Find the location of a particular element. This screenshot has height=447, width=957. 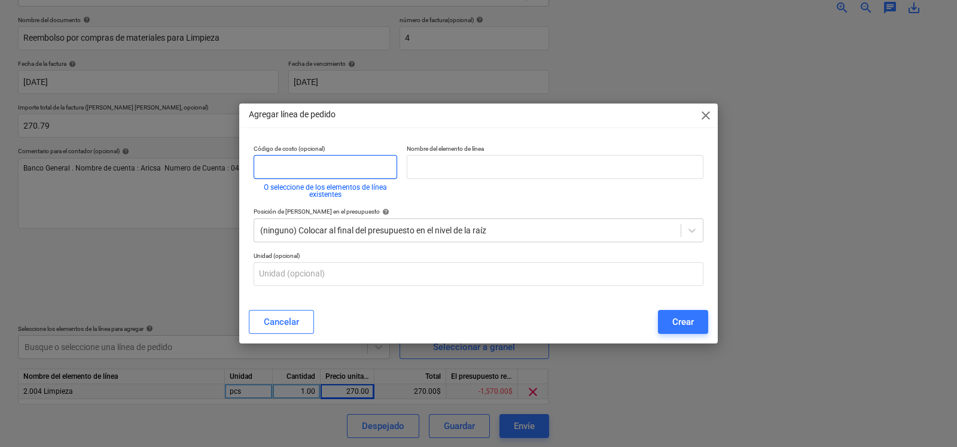

div: Cancelar is located at coordinates (281, 322).